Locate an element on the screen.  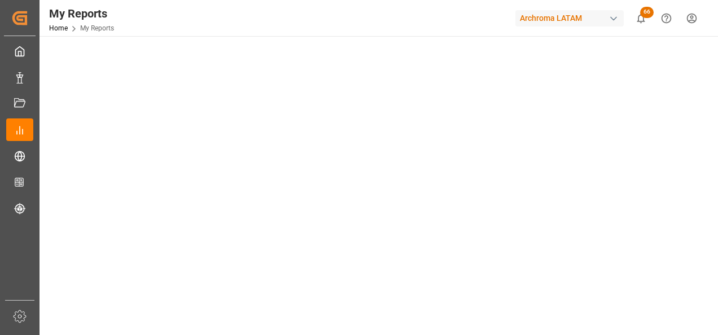
div: Archroma LATAM is located at coordinates (570, 18).